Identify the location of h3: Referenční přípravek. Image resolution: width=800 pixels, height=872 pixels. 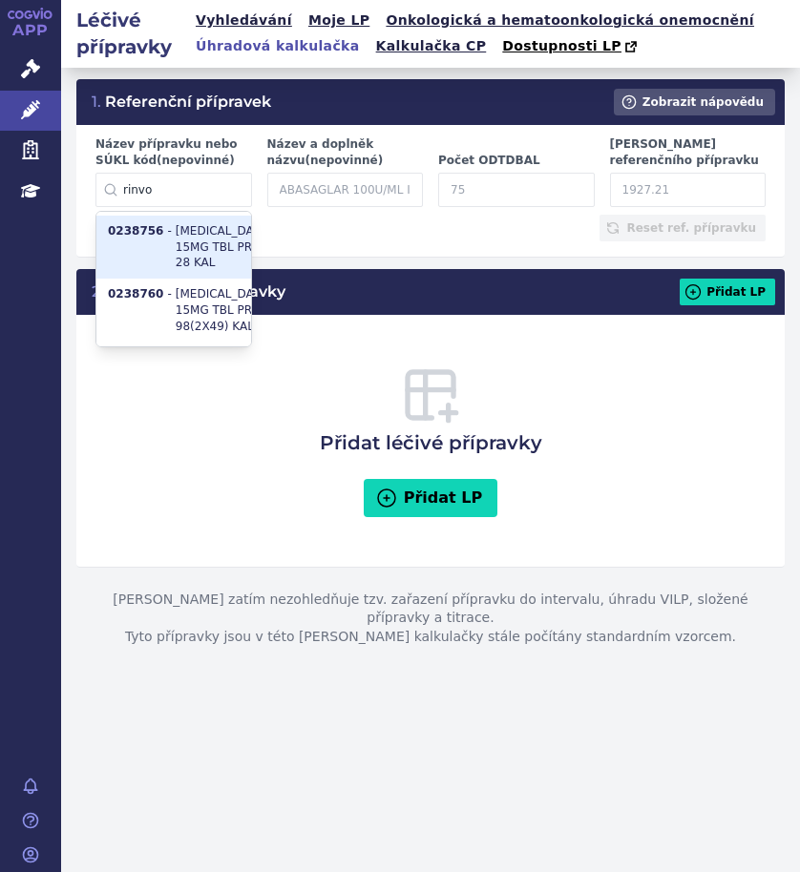
(181, 102).